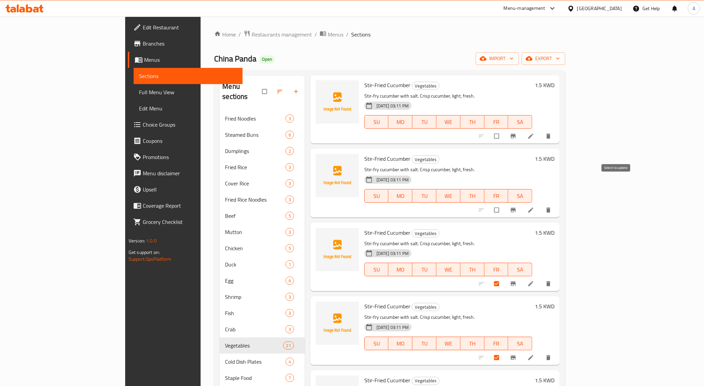  Describe the element at coordinates (255, 313) in the screenshot. I see `div: Fish` at that location.